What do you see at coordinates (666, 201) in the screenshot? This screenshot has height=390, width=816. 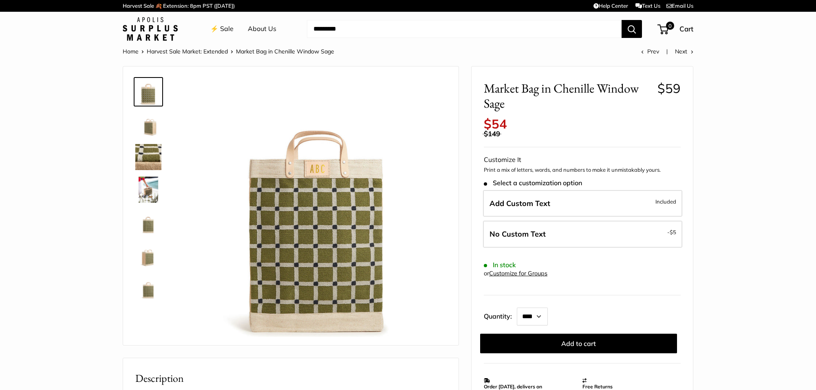 I see `span: Included` at bounding box center [666, 201].